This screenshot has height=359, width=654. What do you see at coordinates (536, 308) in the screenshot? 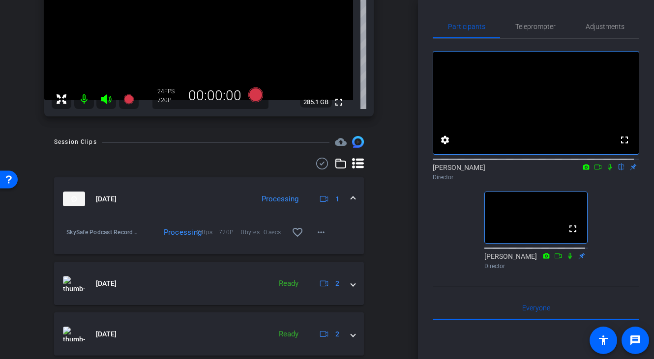
I see `span: Everyone` at bounding box center [536, 308].